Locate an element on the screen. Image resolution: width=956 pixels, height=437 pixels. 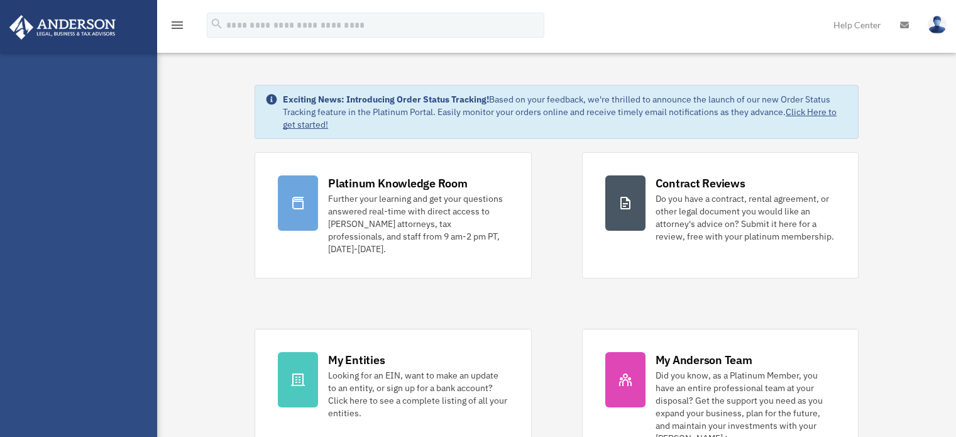
div: Looking for an EIN, want to make an update to an entity, or sign up for a bank account? Click her... is located at coordinates (418, 394).